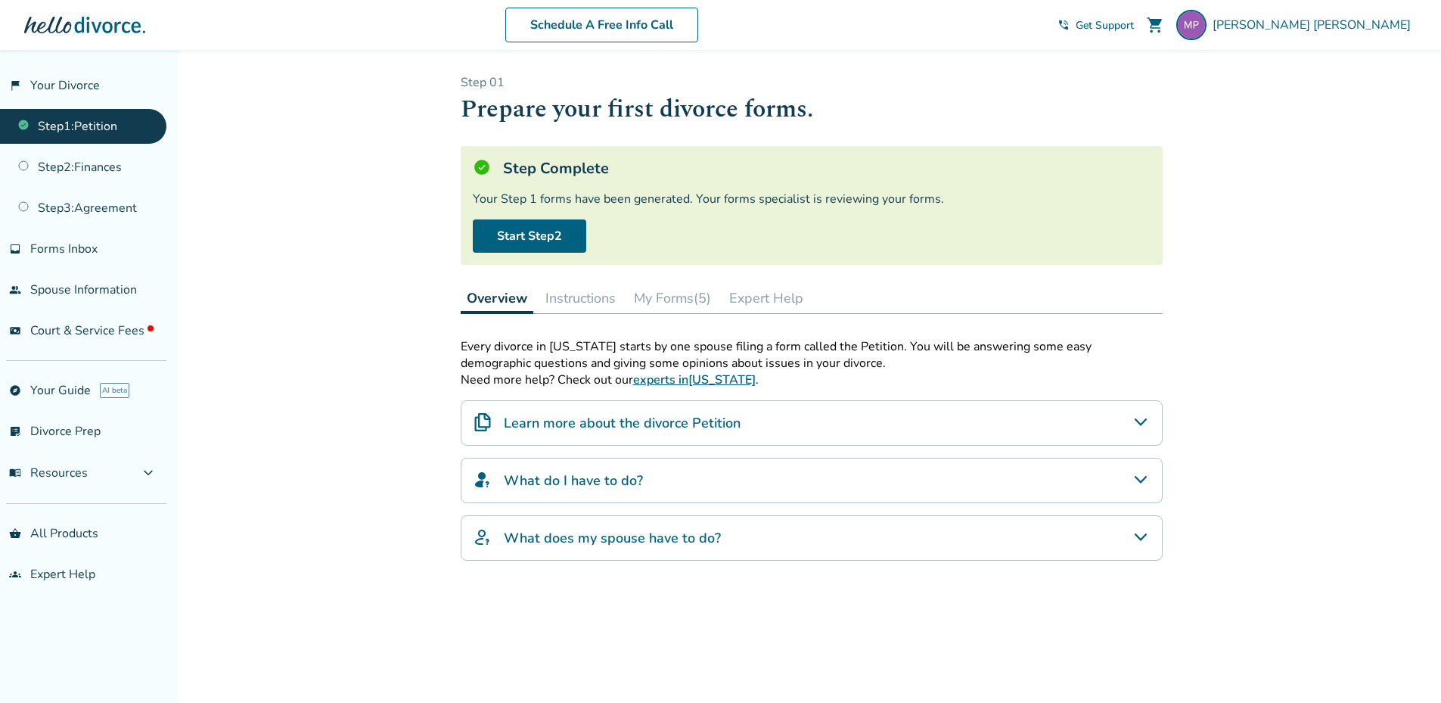 The width and height of the screenshot is (1441, 703). What do you see at coordinates (15, 331) in the screenshot?
I see `span: universal_currency_alt` at bounding box center [15, 331].